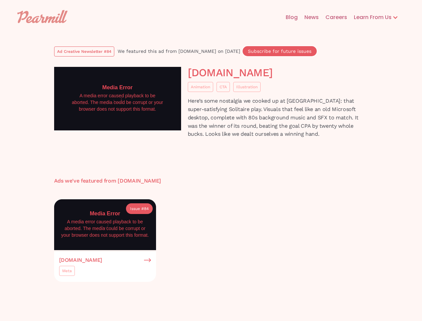  What do you see at coordinates (247, 87) in the screenshot?
I see `div: Illustration` at bounding box center [247, 87].